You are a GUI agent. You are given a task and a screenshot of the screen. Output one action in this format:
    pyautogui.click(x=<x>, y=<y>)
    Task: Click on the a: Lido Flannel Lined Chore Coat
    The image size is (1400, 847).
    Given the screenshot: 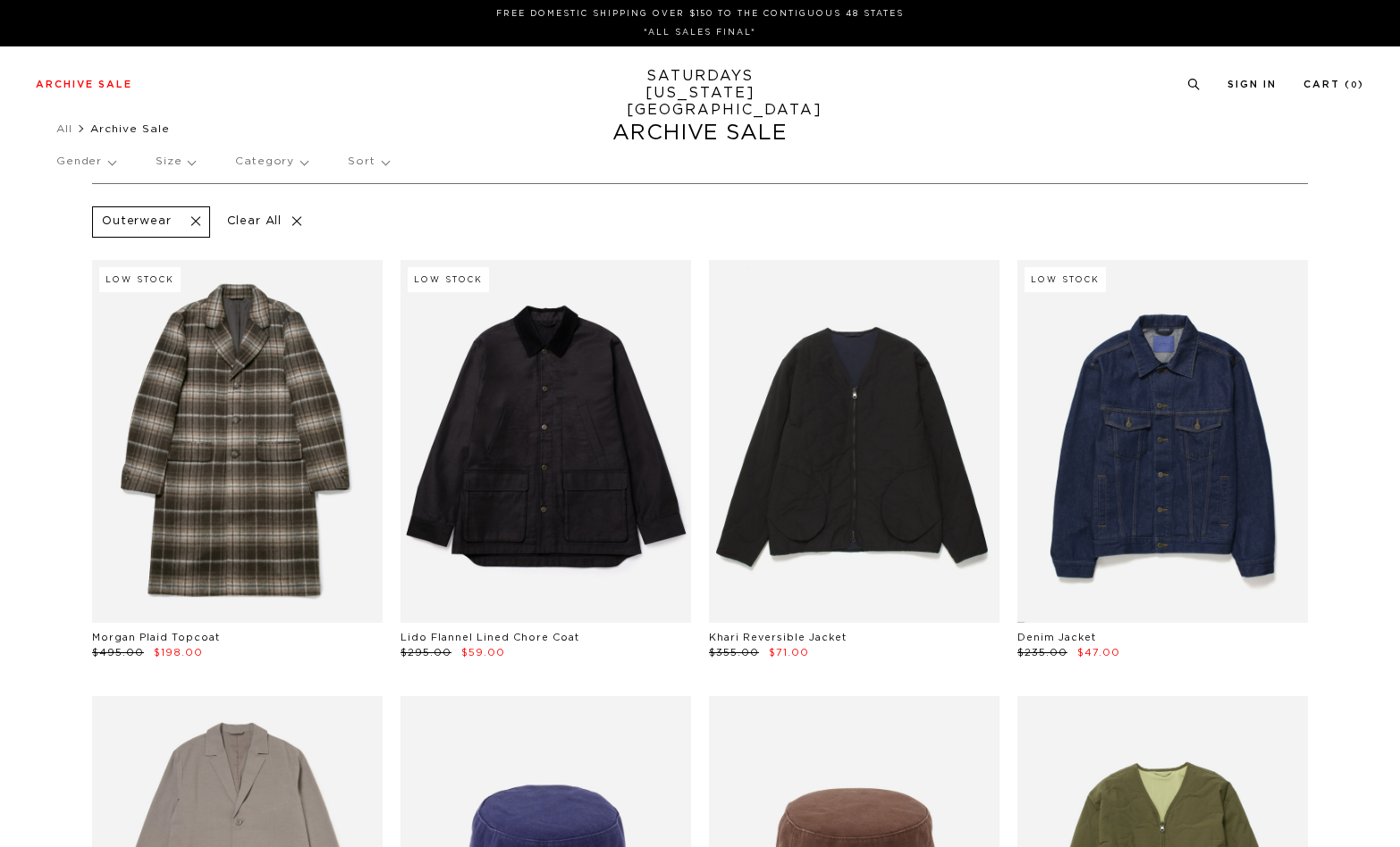 What is the action you would take?
    pyautogui.click(x=490, y=637)
    